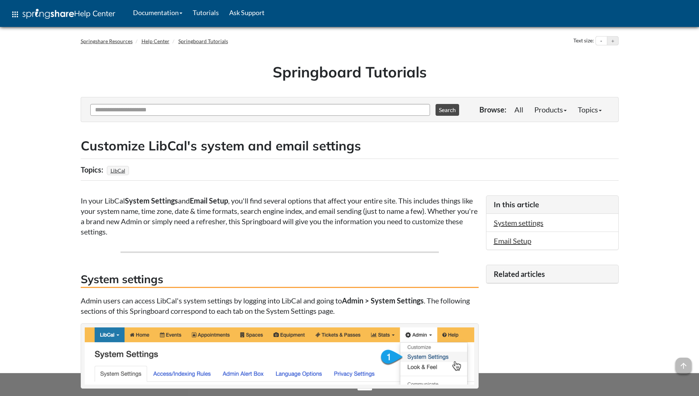  What do you see at coordinates (493, 109) in the screenshot?
I see `p: Browse:` at bounding box center [493, 109].